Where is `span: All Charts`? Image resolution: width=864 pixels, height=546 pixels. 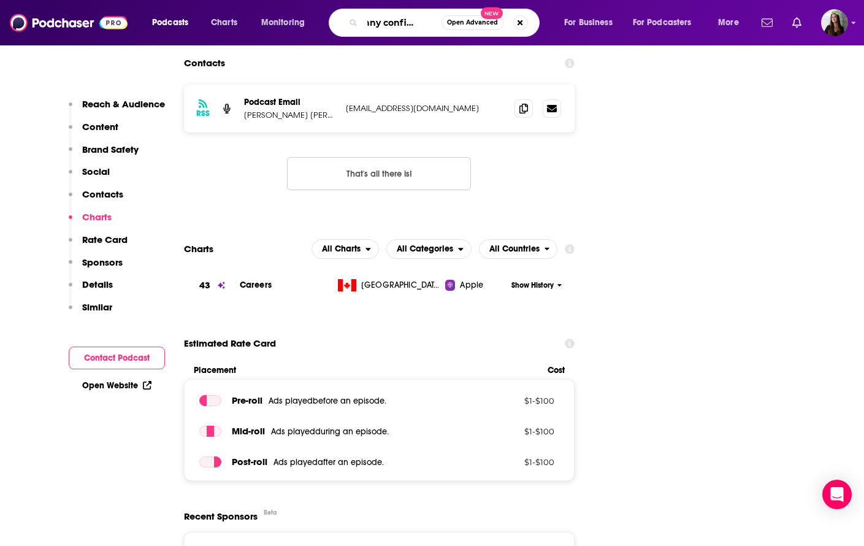 span: All Charts is located at coordinates (341, 249).